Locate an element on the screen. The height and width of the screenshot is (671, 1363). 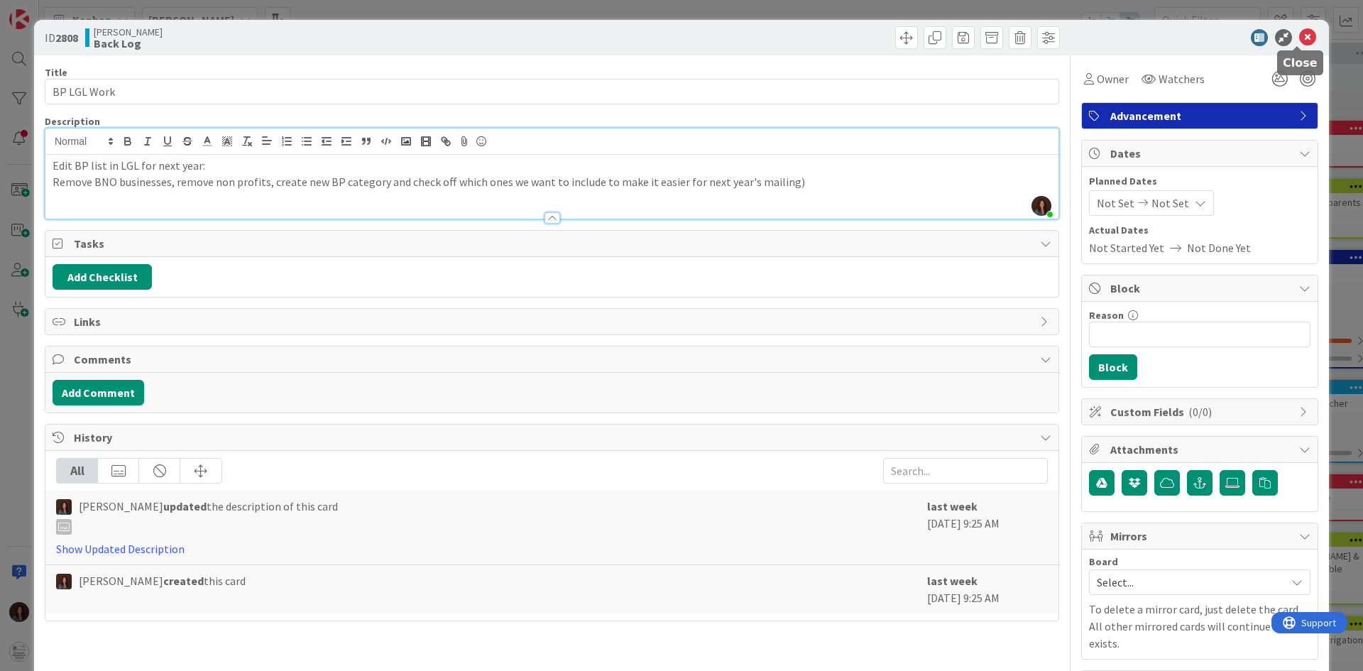
span: Dates is located at coordinates (1201, 153).